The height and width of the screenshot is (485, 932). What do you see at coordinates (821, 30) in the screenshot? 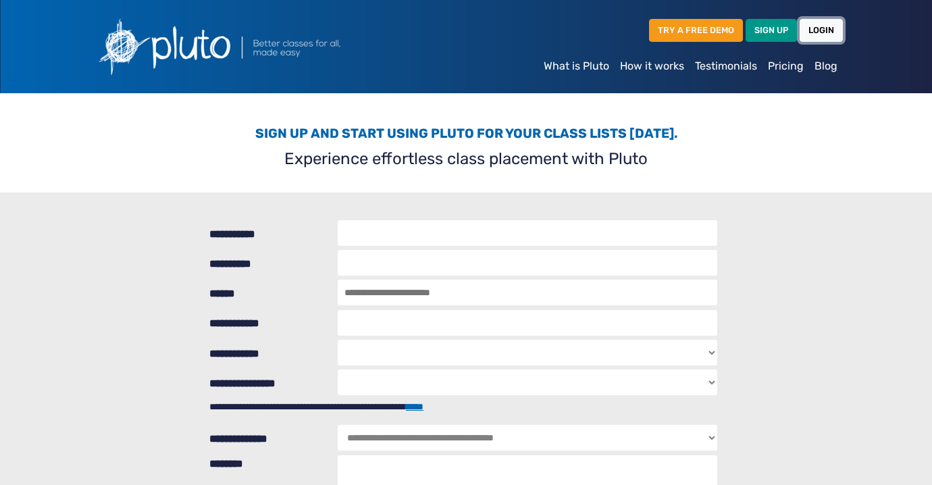
I see `a: LOGIN` at bounding box center [821, 30].